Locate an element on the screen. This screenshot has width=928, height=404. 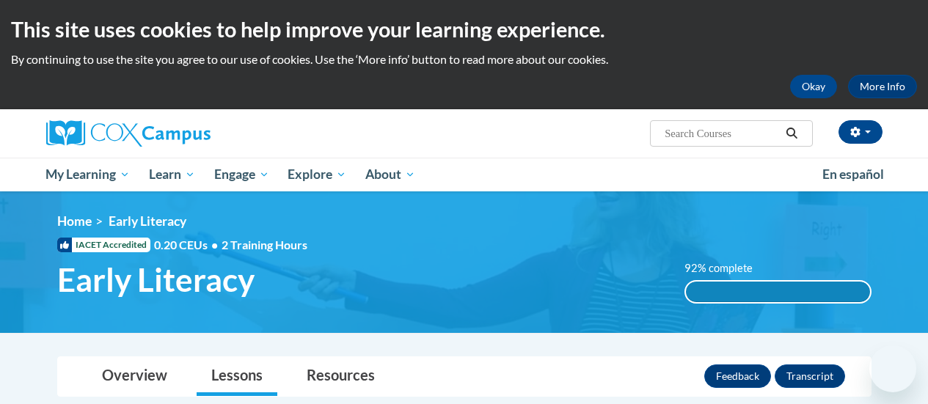
button: Feedback is located at coordinates (737, 376).